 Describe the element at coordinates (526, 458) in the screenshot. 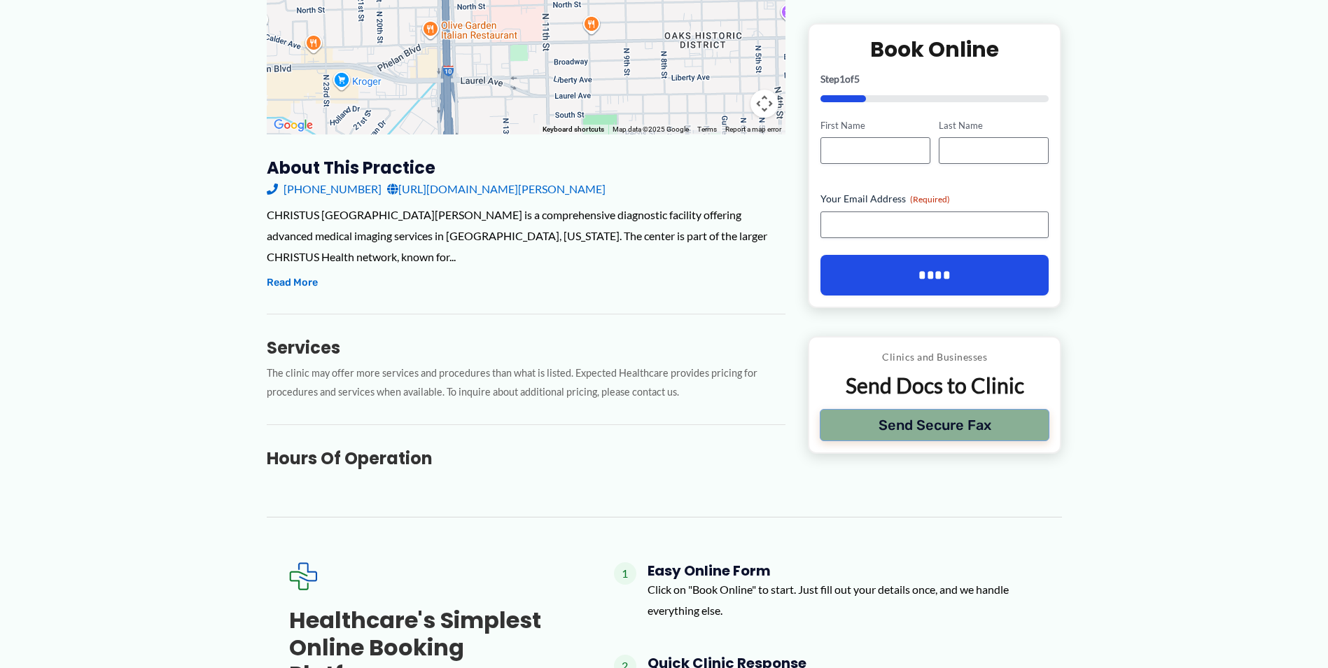

I see `h3: Hours of Operation` at that location.